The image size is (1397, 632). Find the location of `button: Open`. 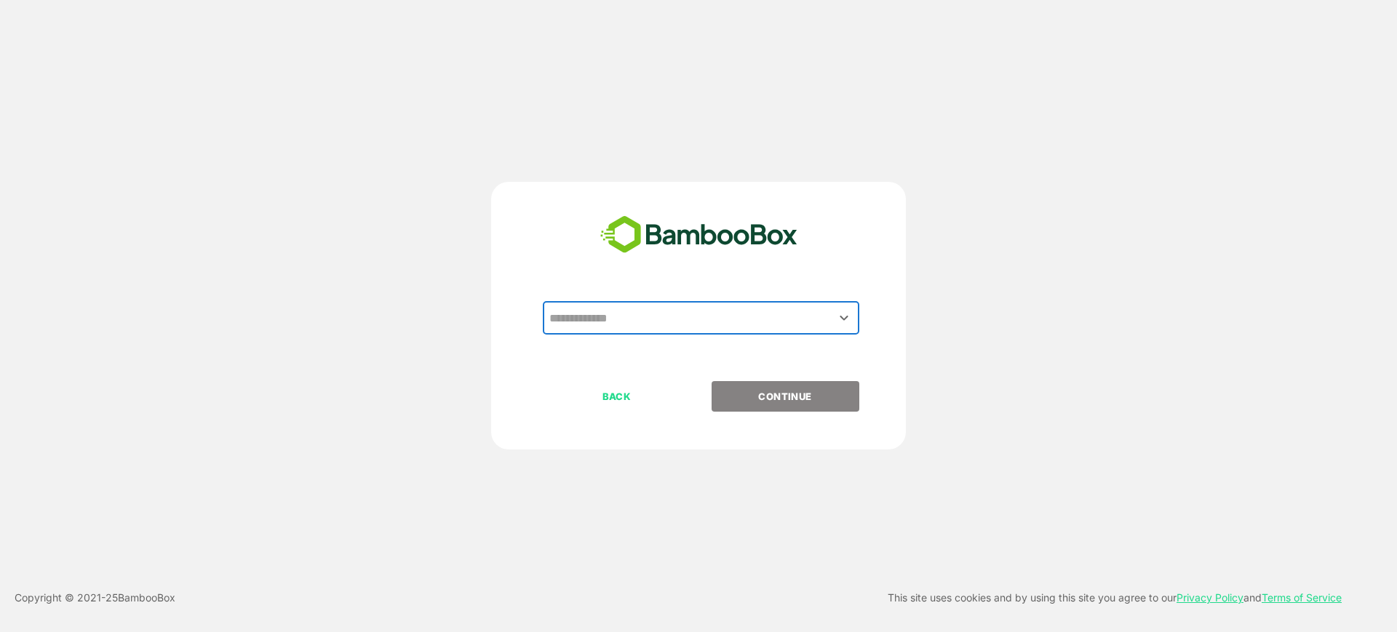

button: Open is located at coordinates (844, 317).